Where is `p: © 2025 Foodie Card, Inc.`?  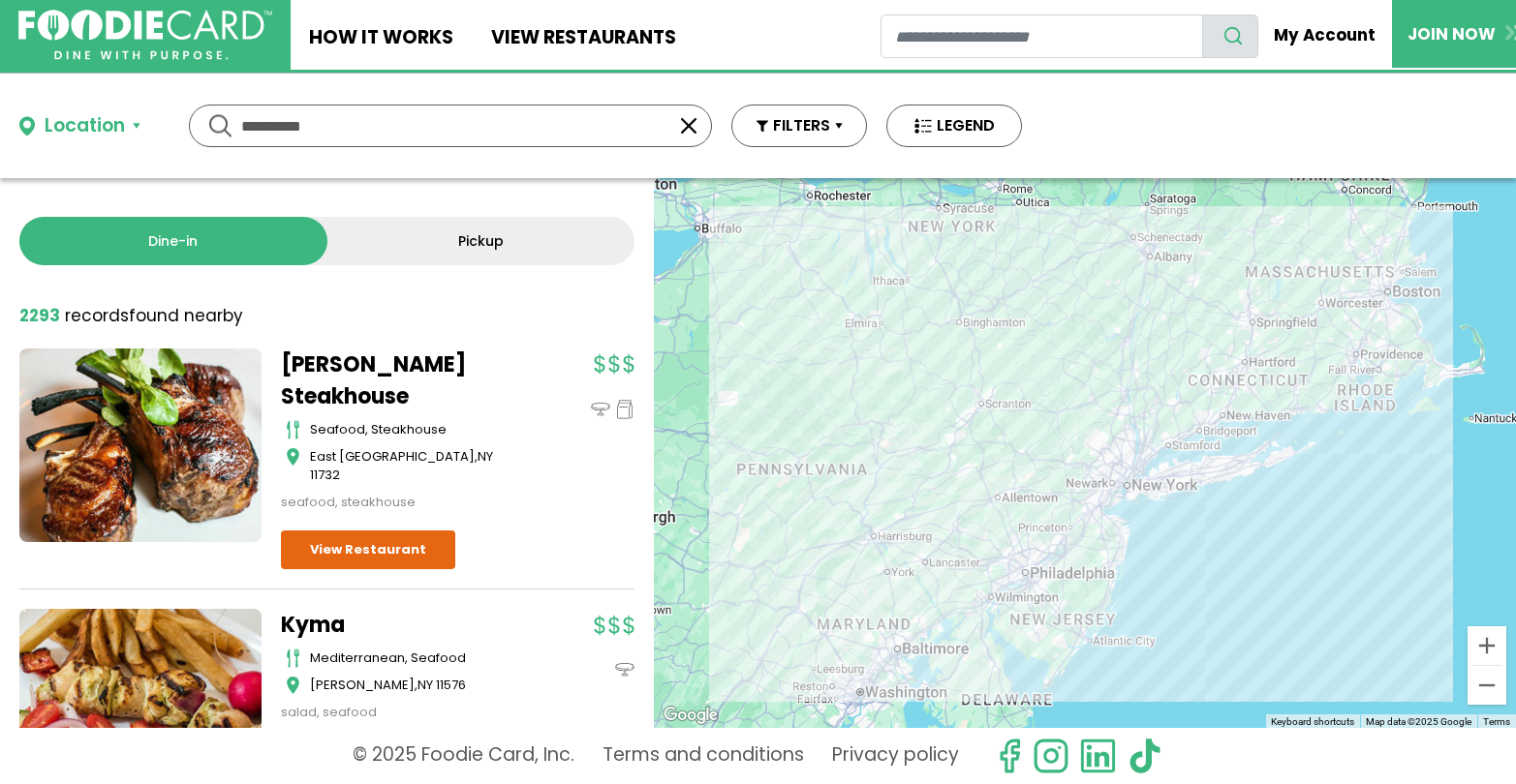 p: © 2025 Foodie Card, Inc. is located at coordinates (463, 756).